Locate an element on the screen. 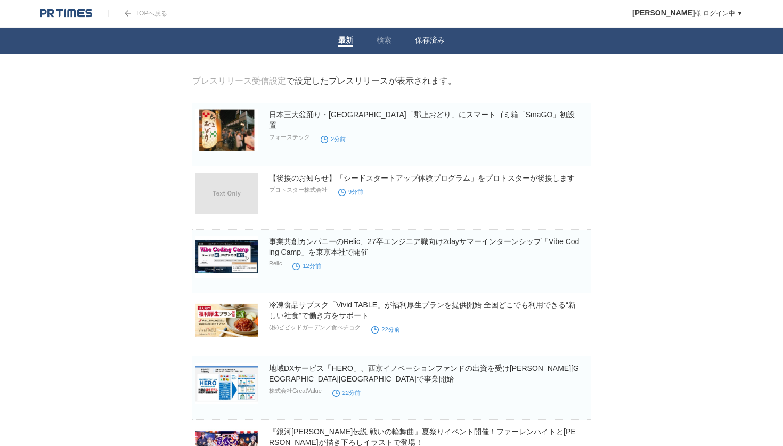 The width and height of the screenshot is (783, 446). img: 冷凍食品サブスク「Vivid TABLE」が福利厚生プランを提供開始 全国どこでも利用できる“新しい社食”で働き方をサポート is located at coordinates (227, 320).